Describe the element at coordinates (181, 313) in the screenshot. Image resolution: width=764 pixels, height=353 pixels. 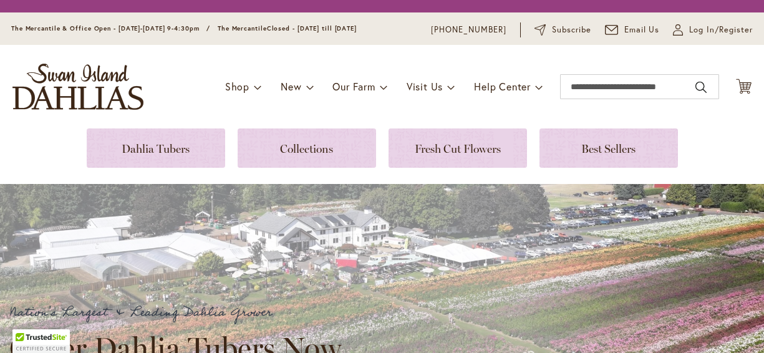
I see `p: Nation's Largest & Leading Dahlia Grower` at that location.